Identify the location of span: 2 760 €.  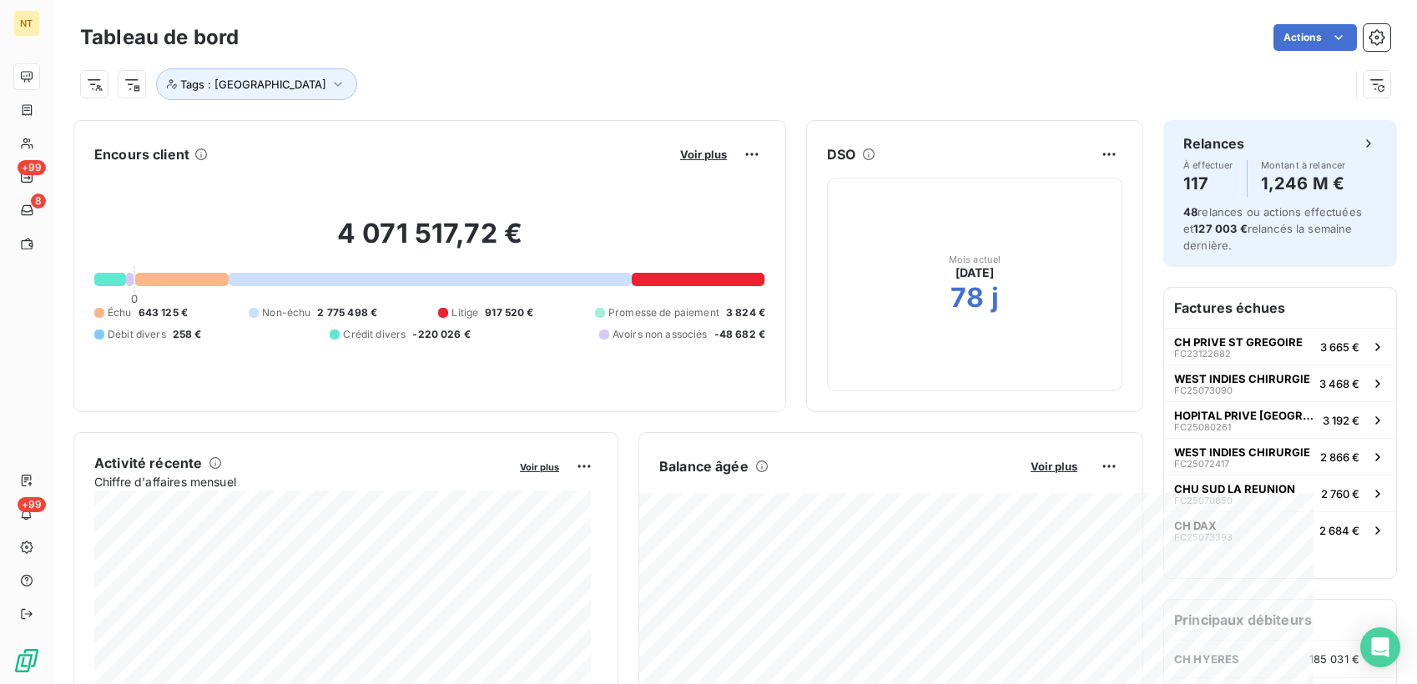
(1340, 494).